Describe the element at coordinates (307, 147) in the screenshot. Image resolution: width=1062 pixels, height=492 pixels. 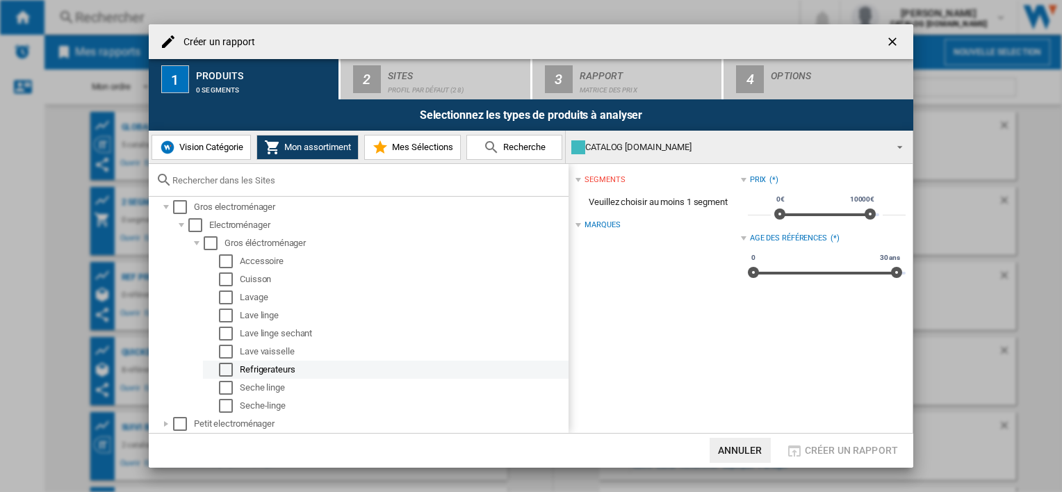
I see `button: Mon assortiment` at that location.